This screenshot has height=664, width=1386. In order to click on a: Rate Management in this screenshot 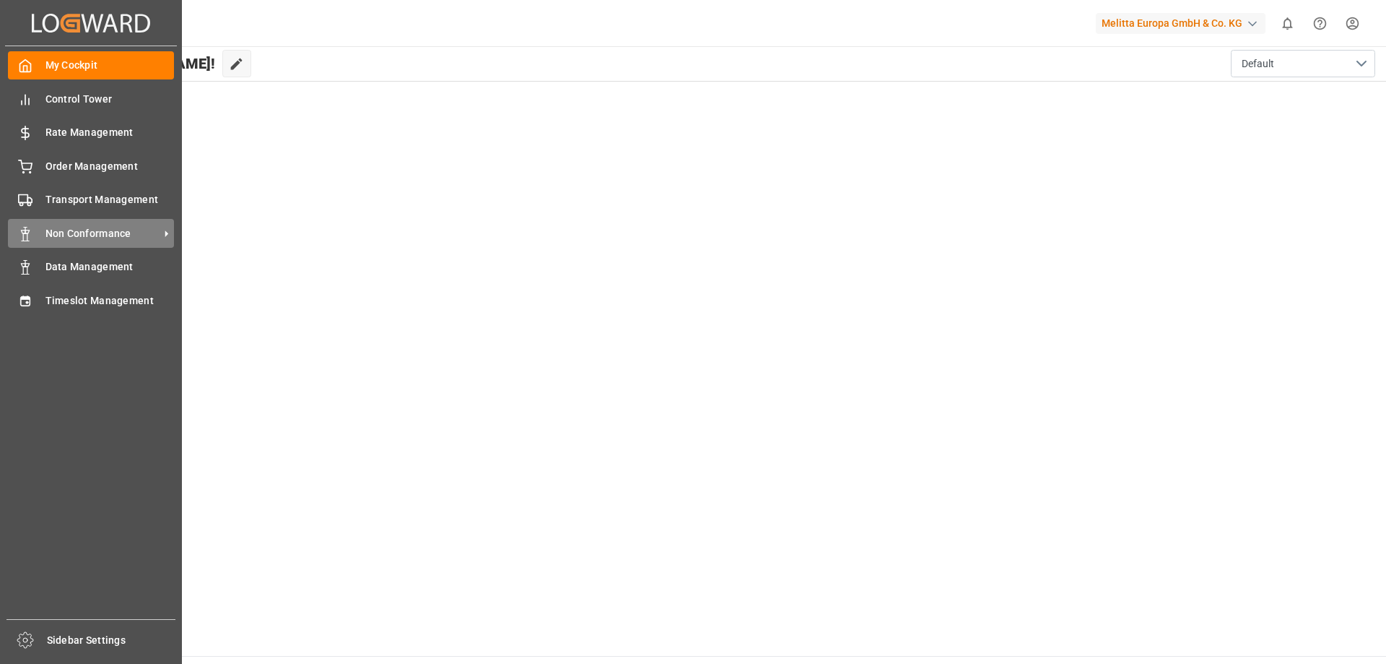, I will do `click(91, 132)`.